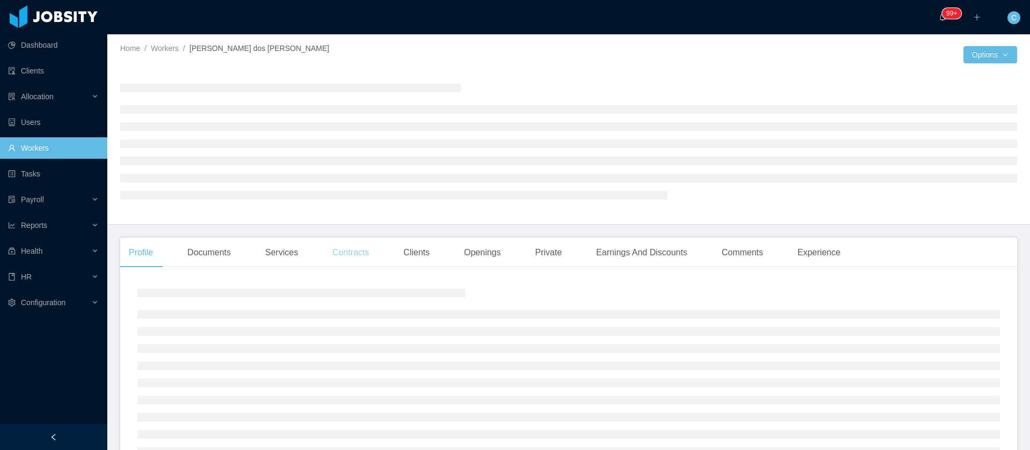 The width and height of the screenshot is (1030, 450). I want to click on i: icon: file-protect, so click(12, 200).